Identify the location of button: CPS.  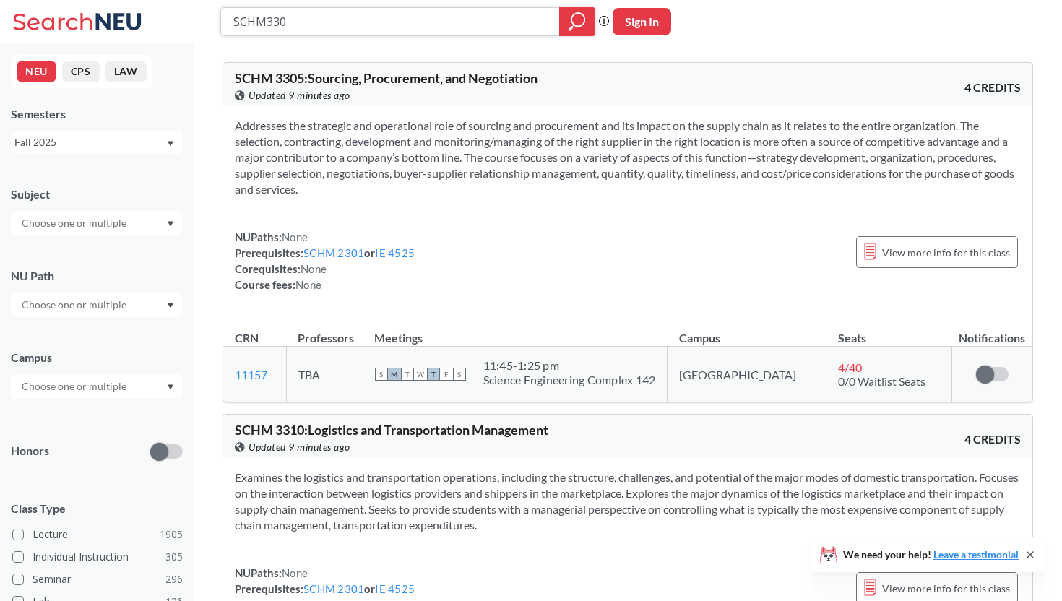
(81, 72).